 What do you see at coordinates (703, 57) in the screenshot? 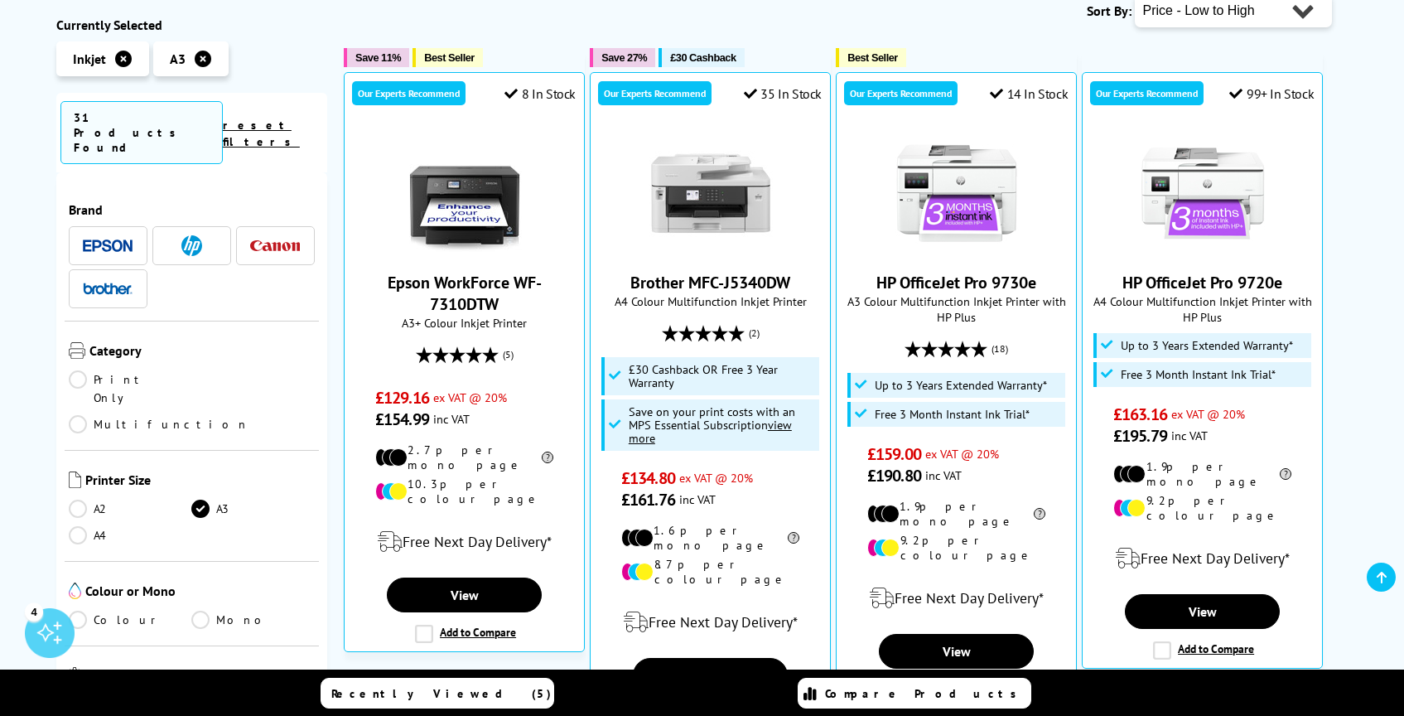
I see `span: £30 Cashback` at bounding box center [703, 57].